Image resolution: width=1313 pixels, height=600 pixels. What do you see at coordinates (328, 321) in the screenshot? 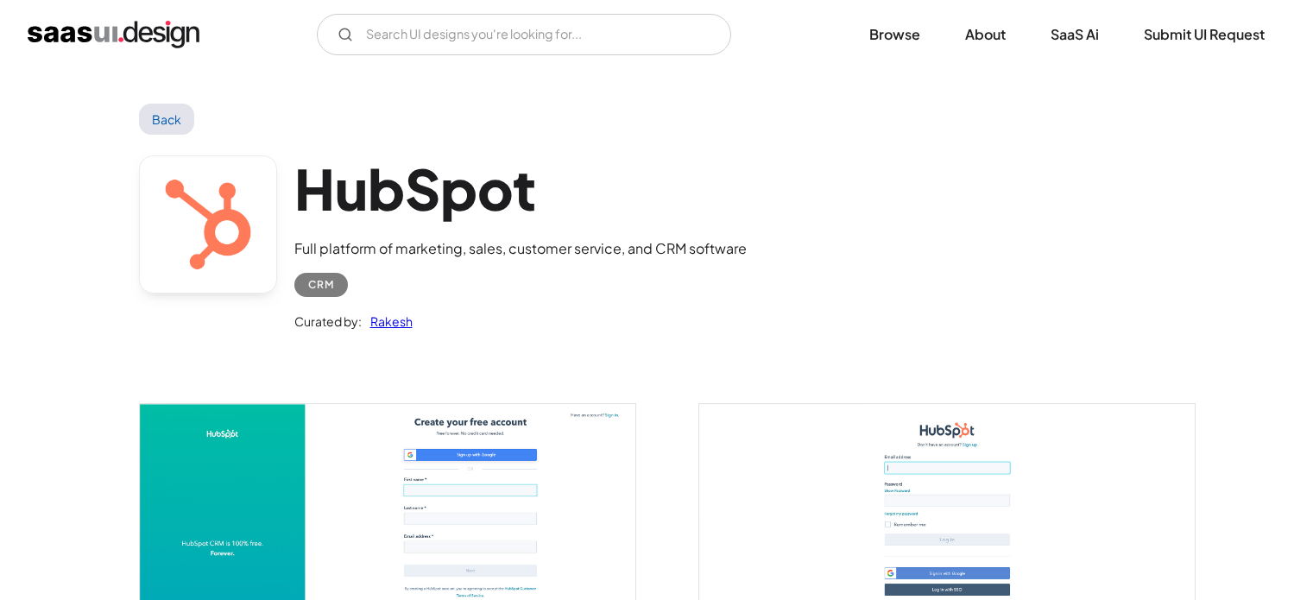
I see `div: Curated by:` at bounding box center [328, 321].